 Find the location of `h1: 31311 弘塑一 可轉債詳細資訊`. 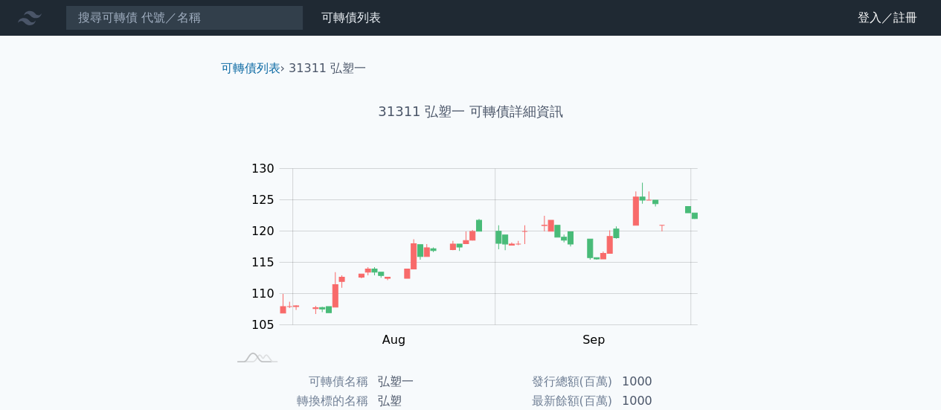

h1: 31311 弘塑一 可轉債詳細資訊 is located at coordinates (471, 112).